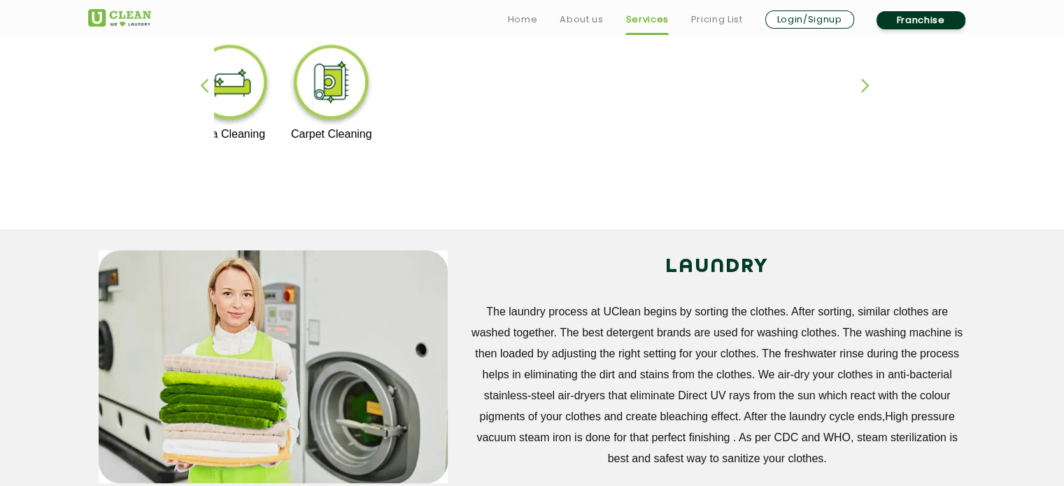 The height and width of the screenshot is (486, 1064). What do you see at coordinates (273, 367) in the screenshot?
I see `img: service_main_image_11zon.webp` at bounding box center [273, 367].